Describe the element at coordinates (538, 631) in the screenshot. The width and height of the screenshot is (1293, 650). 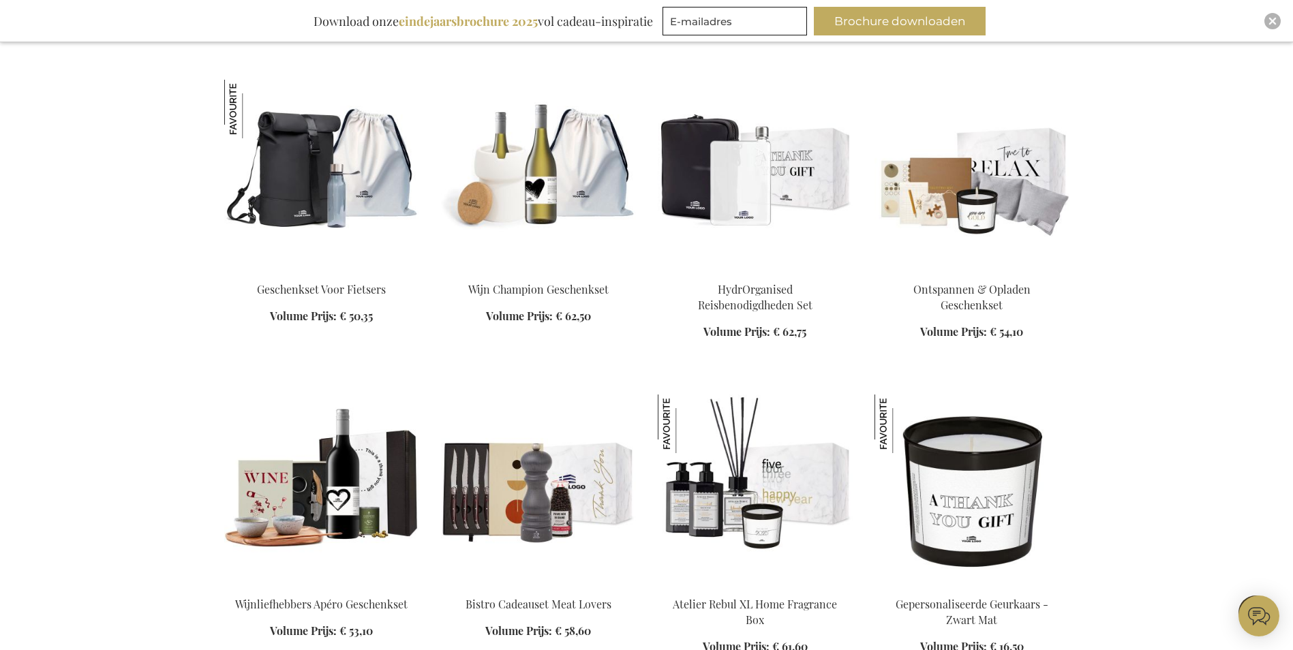
I see `a: Volume Prijs: € 58,60` at that location.